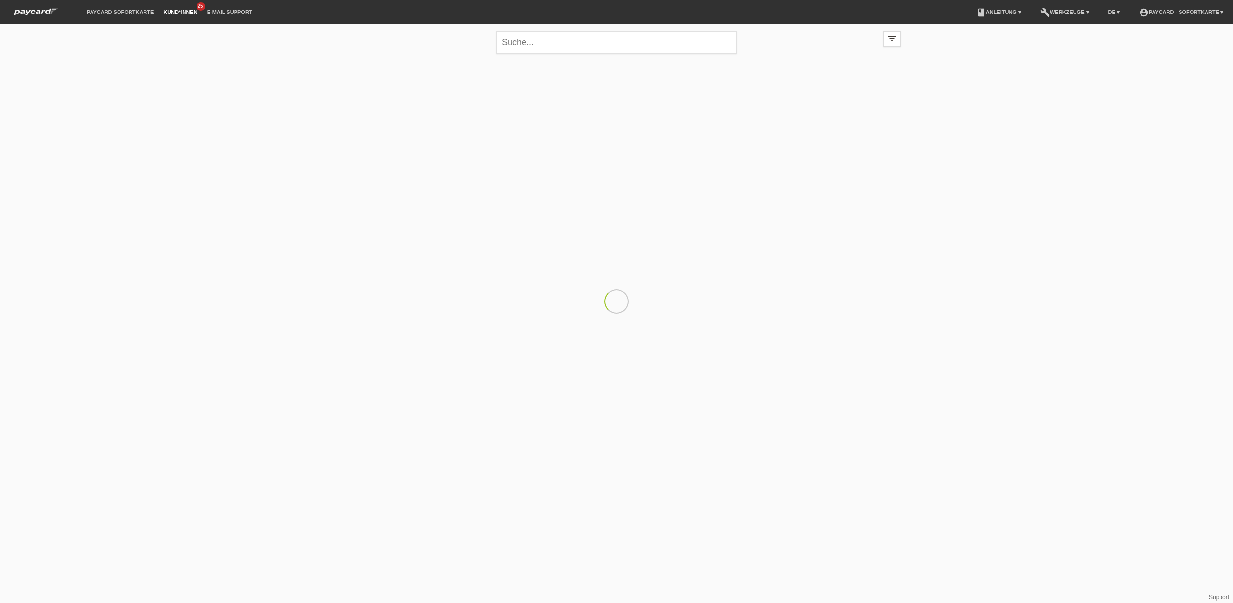 This screenshot has height=603, width=1233. I want to click on img: paycard Sofortkarte, so click(36, 12).